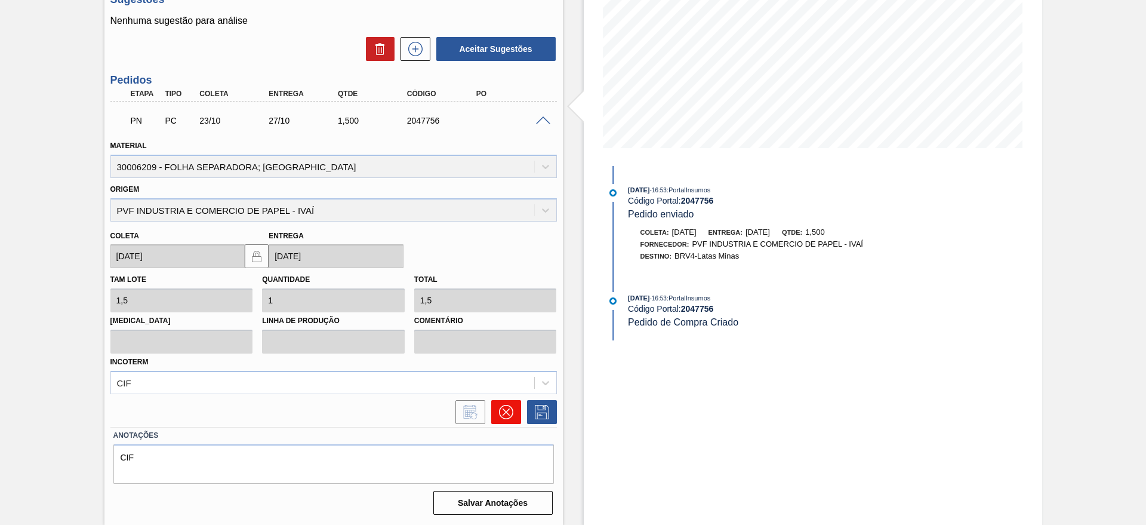  I want to click on div: PO, so click(512, 94).